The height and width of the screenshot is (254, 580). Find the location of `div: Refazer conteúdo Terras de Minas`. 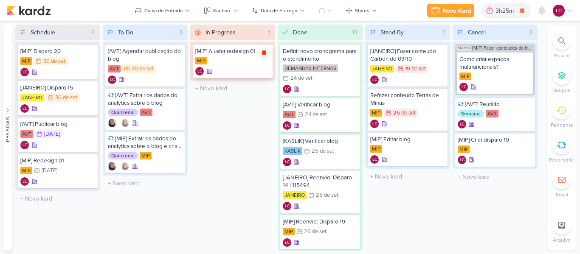

div: Refazer conteúdo Terras de Minas is located at coordinates (407, 99).